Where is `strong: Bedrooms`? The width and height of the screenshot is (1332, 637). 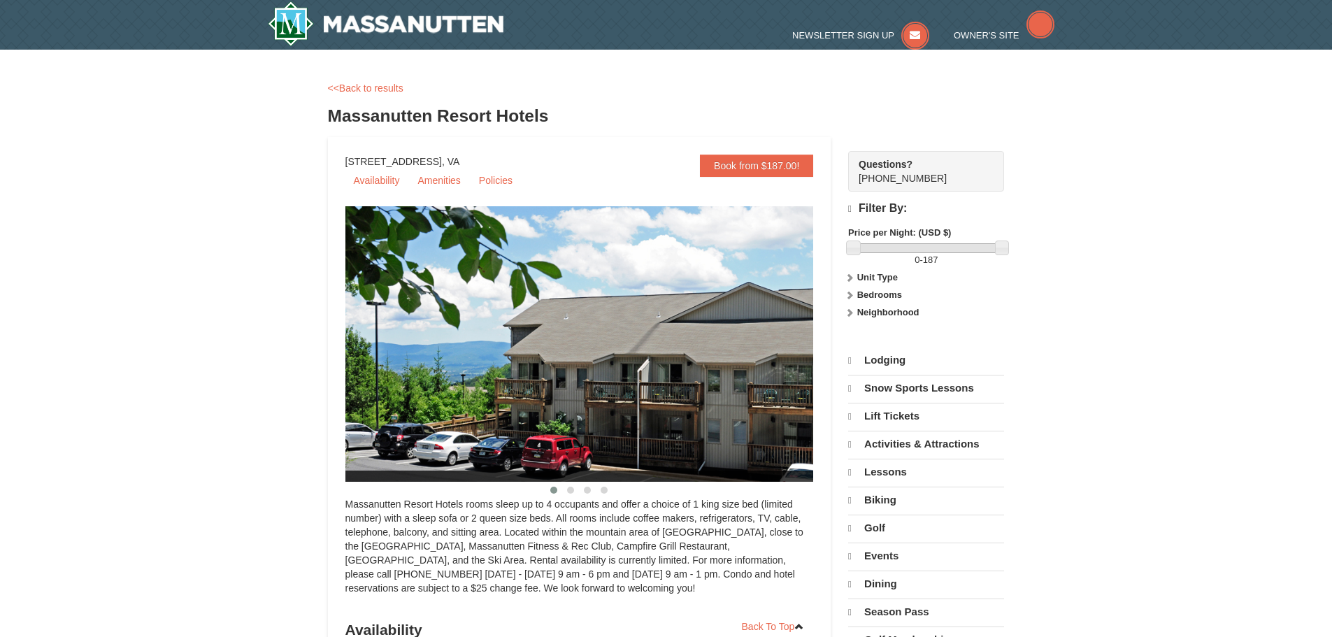
strong: Bedrooms is located at coordinates (880, 294).